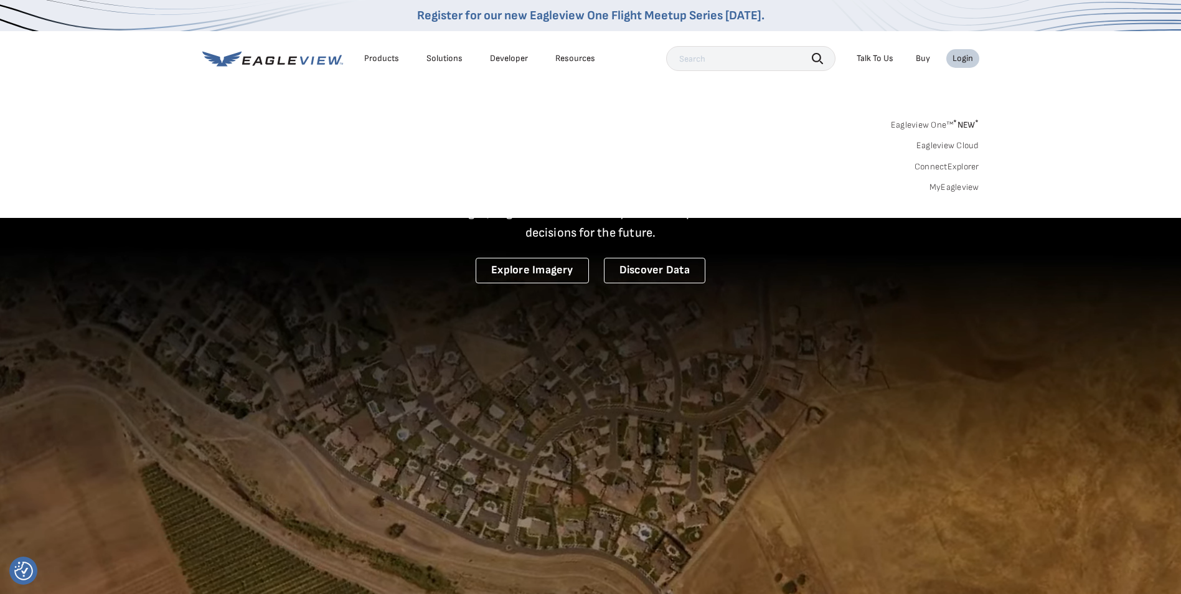 The image size is (1181, 594). Describe the element at coordinates (532, 270) in the screenshot. I see `a: Explore Imagery` at that location.